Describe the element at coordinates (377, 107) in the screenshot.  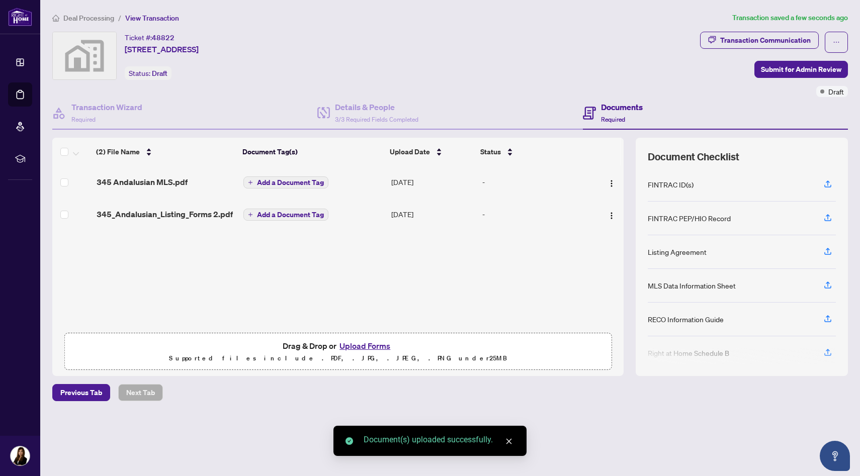
I see `h4: Details & People` at that location.